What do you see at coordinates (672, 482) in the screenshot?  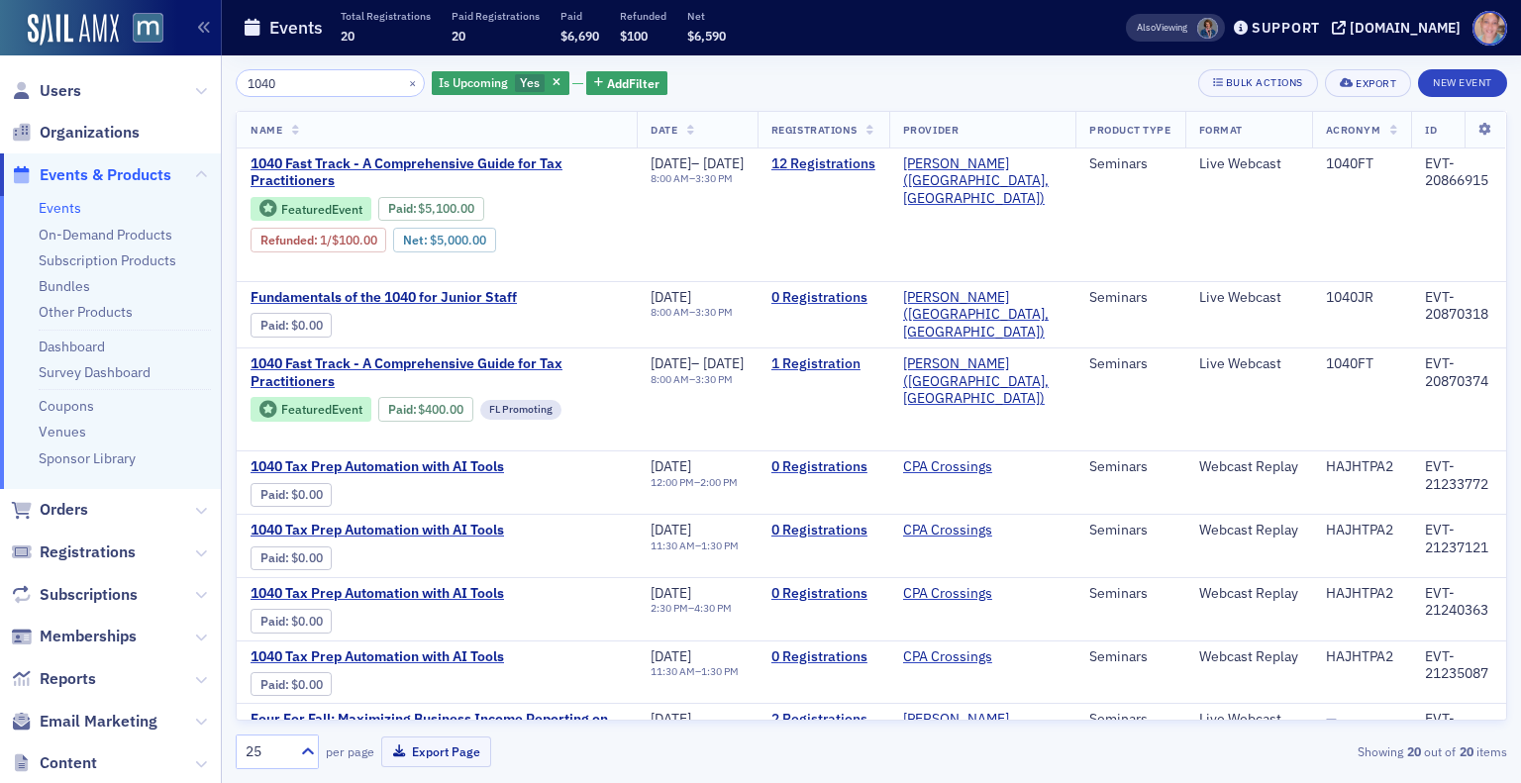 I see `time: 12:00 PM` at bounding box center [672, 482].